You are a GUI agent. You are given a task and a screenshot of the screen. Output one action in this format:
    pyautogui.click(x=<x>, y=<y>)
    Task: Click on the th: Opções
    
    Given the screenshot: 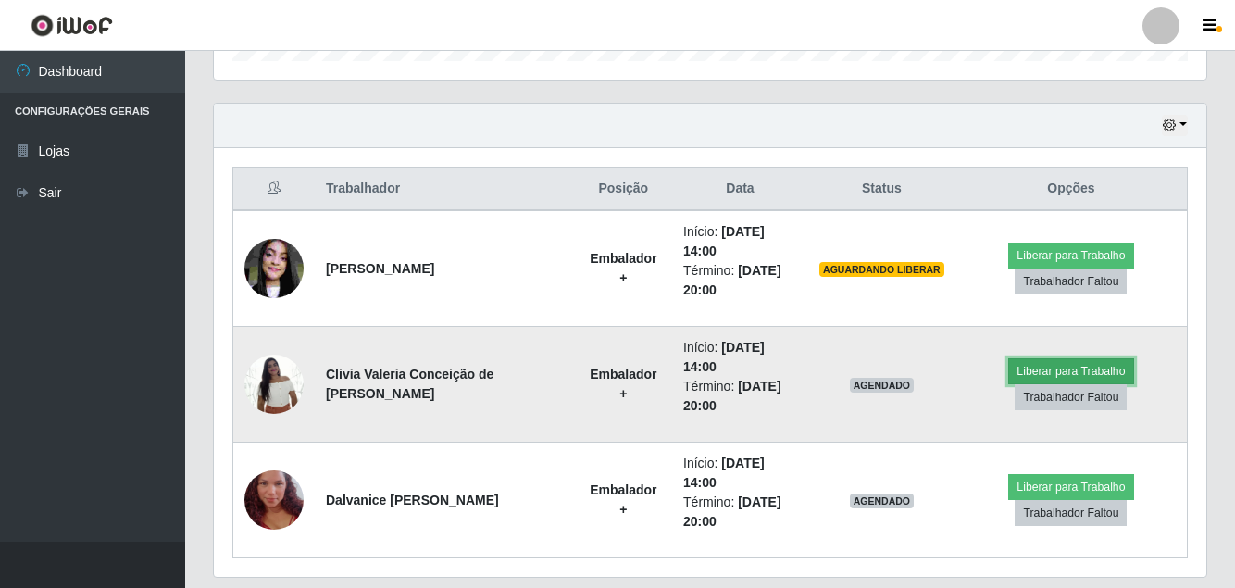 What is the action you would take?
    pyautogui.click(x=1071, y=189)
    